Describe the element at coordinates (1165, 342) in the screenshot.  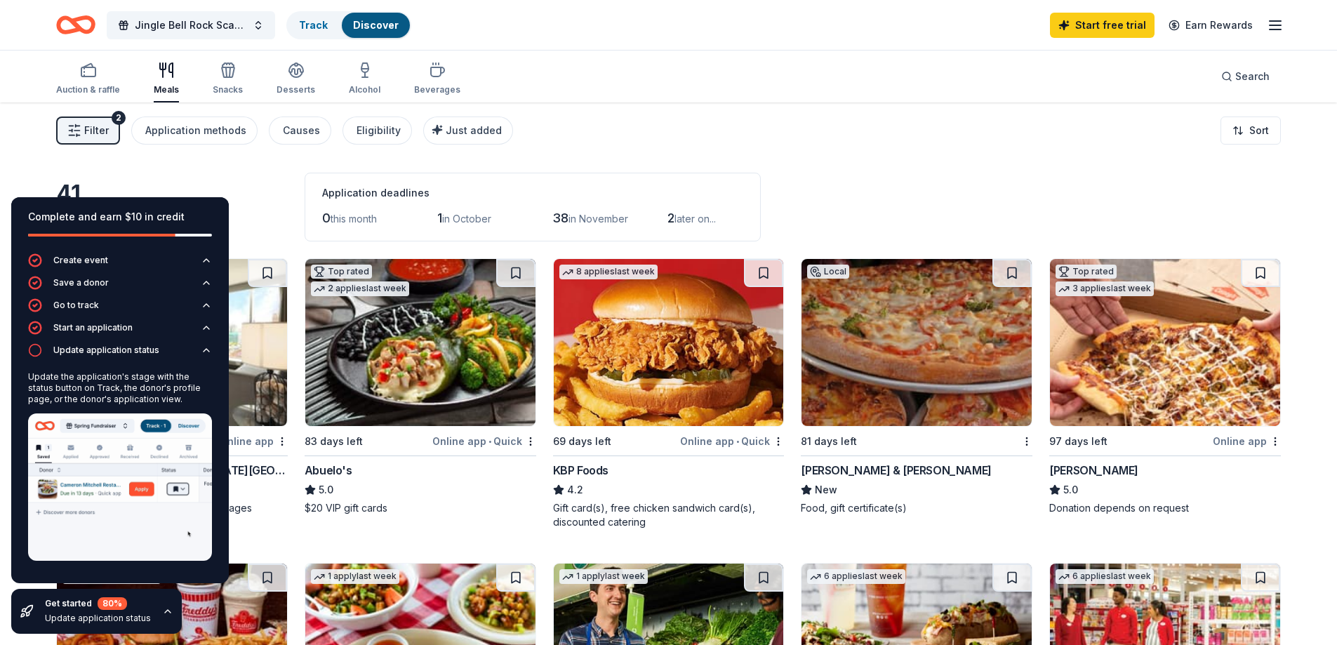
I see `img: Image for Casey's` at that location.